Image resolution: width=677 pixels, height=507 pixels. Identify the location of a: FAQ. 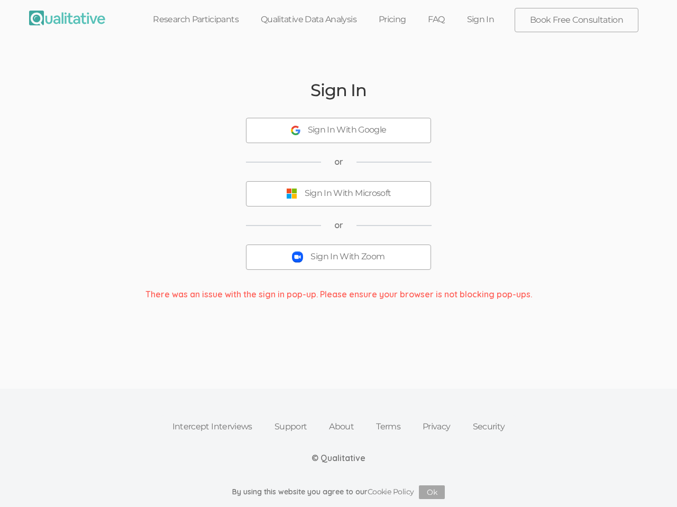
(436, 20).